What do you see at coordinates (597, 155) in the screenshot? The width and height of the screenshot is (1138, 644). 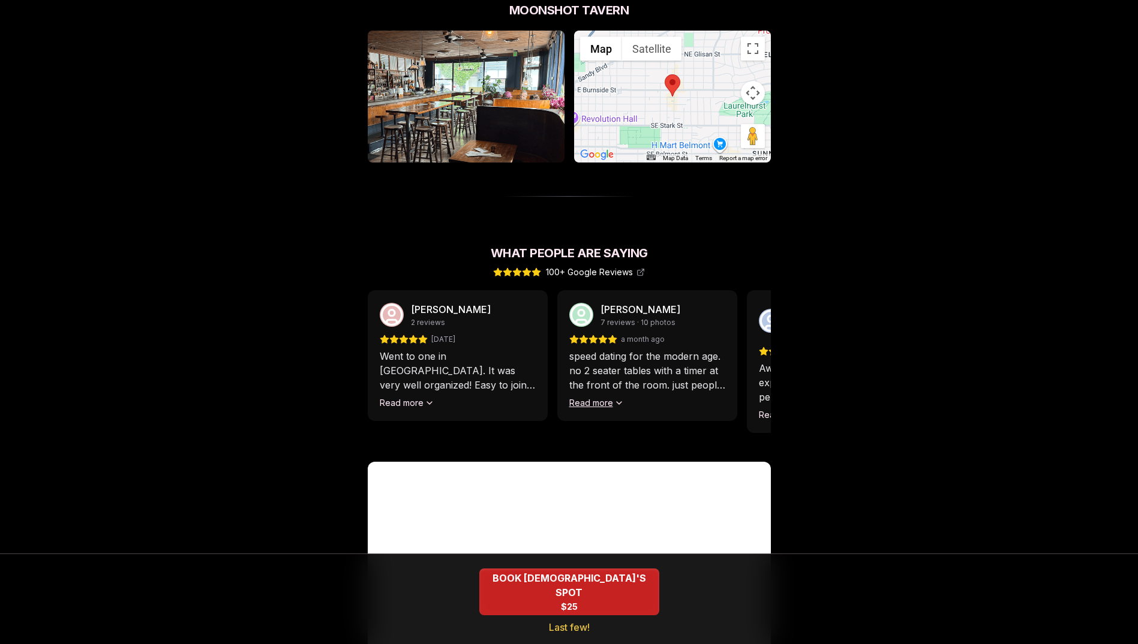 I see `a: Open this area in Google Maps (opens a new window)` at bounding box center [597, 155].